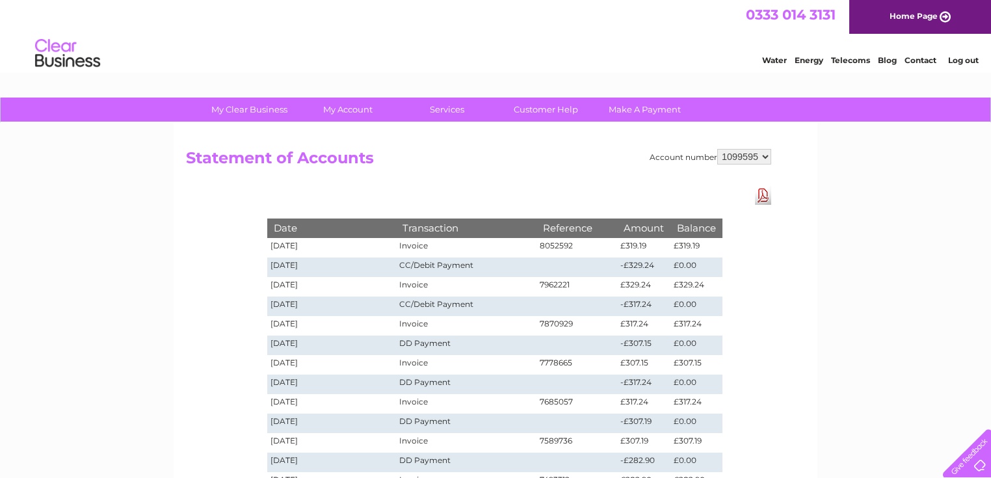 The height and width of the screenshot is (478, 991). What do you see at coordinates (644, 423) in the screenshot?
I see `td: -£307.19` at bounding box center [644, 423].